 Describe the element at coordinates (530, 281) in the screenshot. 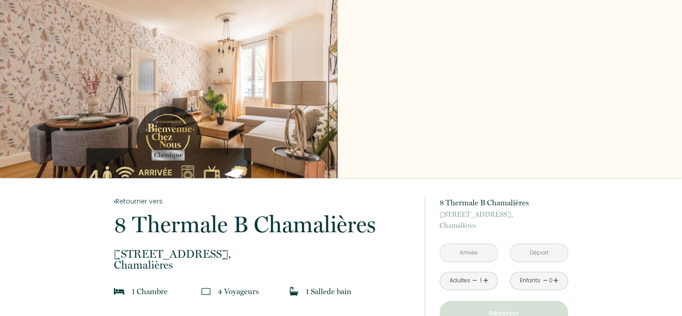

I see `div: Enfants` at that location.